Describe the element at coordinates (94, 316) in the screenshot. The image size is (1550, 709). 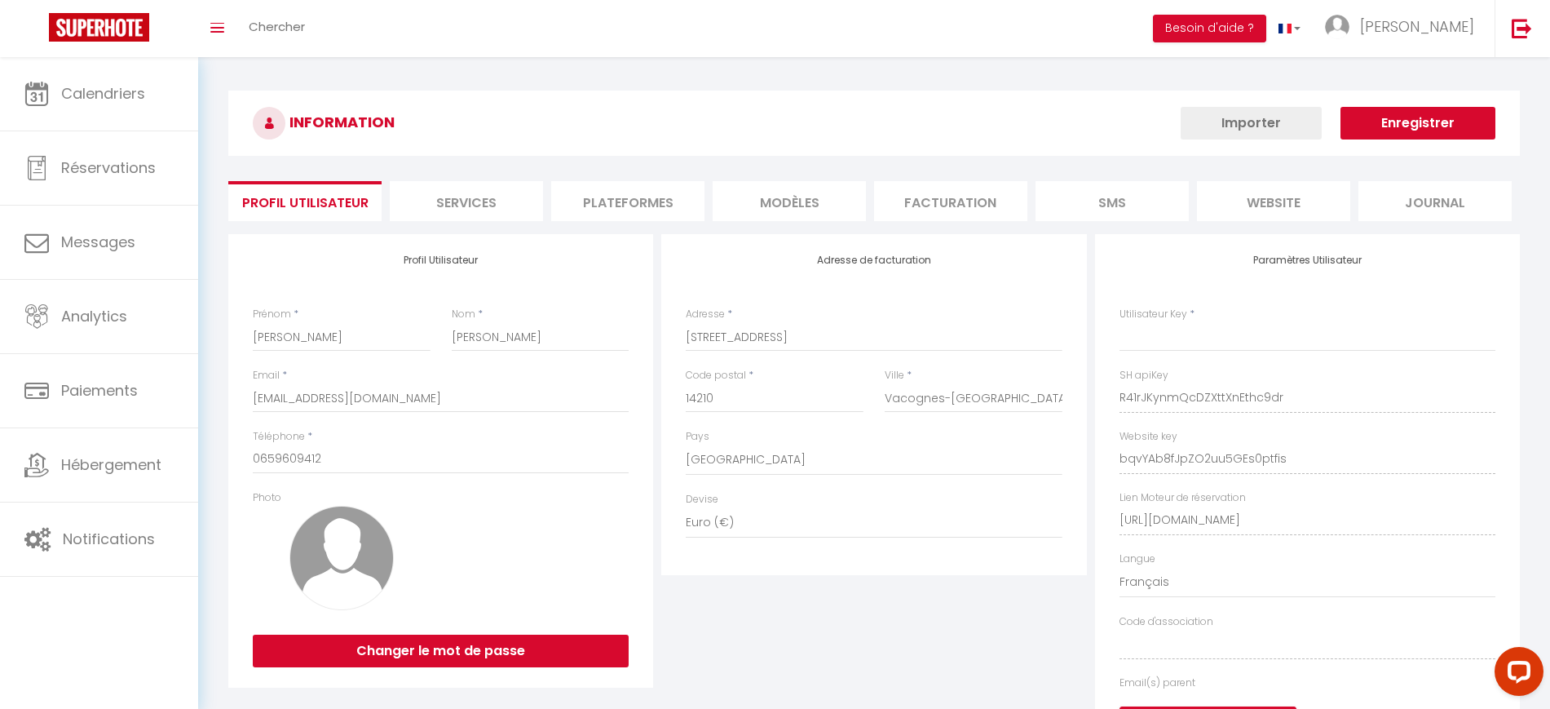
I see `span: Analytics` at that location.